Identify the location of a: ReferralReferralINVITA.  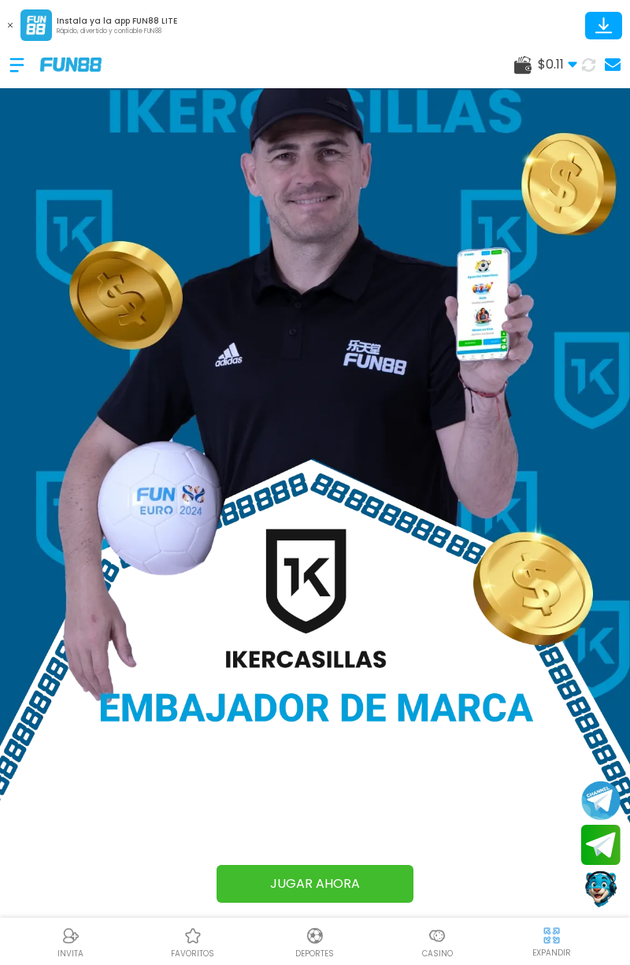
(70, 941).